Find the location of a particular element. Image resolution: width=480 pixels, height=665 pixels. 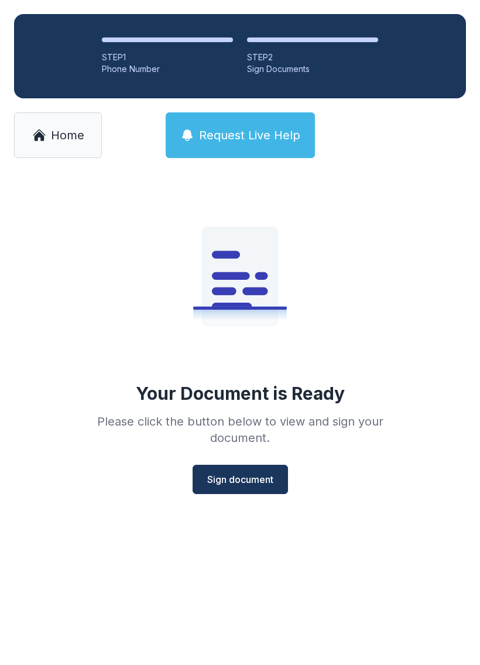

div: Please click the button below to view and sign your document. is located at coordinates (240, 430).